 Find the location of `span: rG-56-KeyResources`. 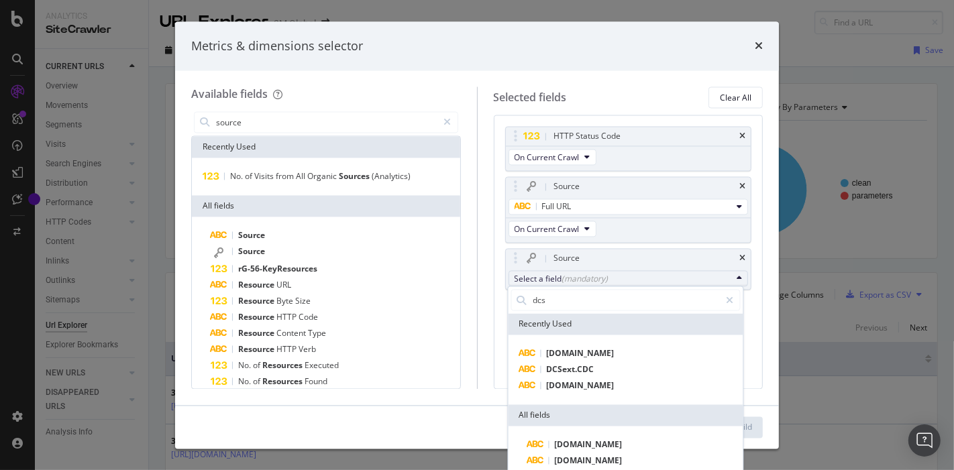

span: rG-56-KeyResources is located at coordinates (278, 269).